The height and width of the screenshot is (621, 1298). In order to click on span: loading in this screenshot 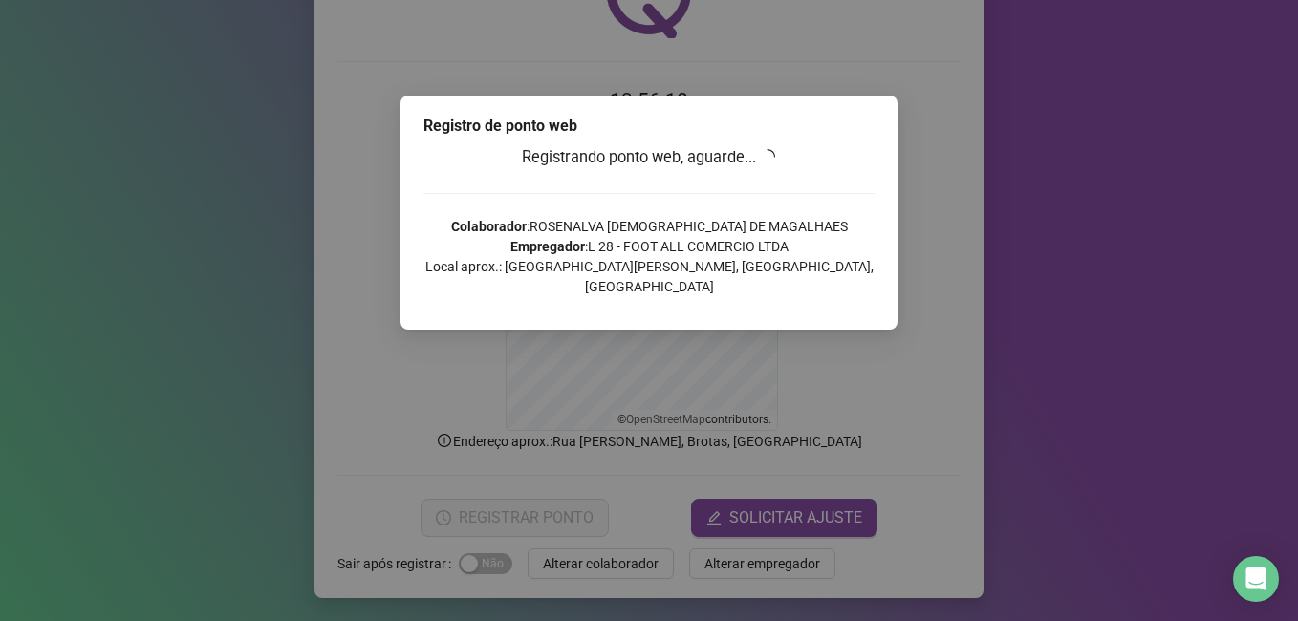, I will do `click(767, 157)`.